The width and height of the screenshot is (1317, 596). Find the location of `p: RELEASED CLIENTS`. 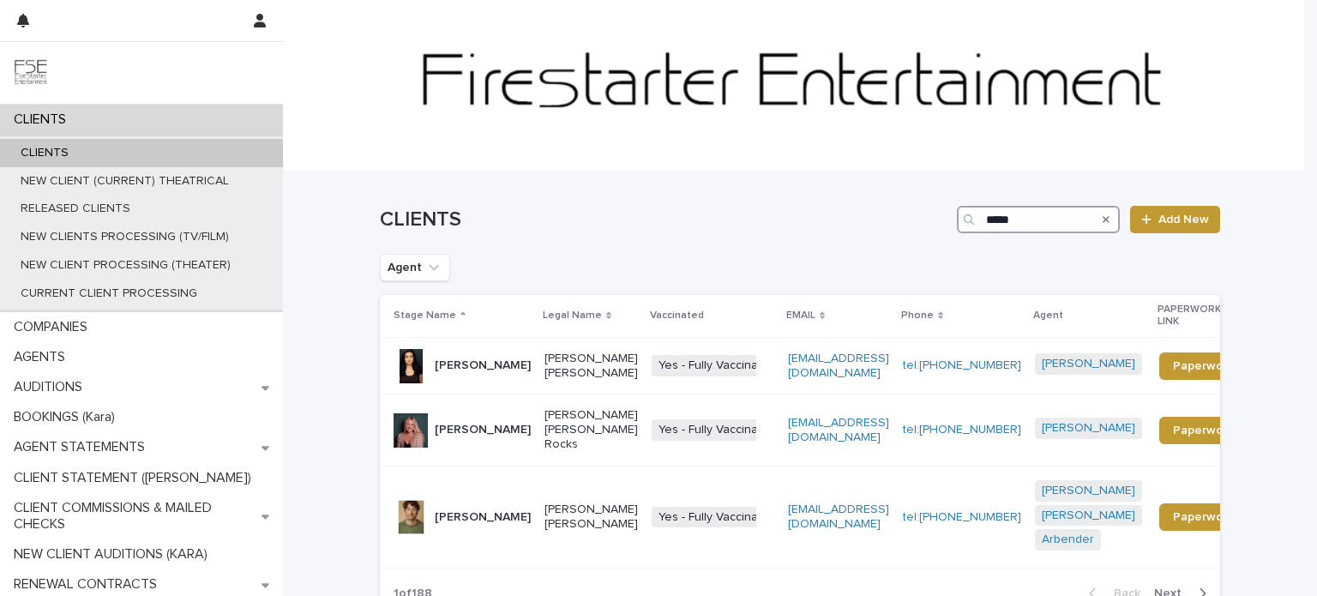

p: RELEASED CLIENTS is located at coordinates (75, 208).